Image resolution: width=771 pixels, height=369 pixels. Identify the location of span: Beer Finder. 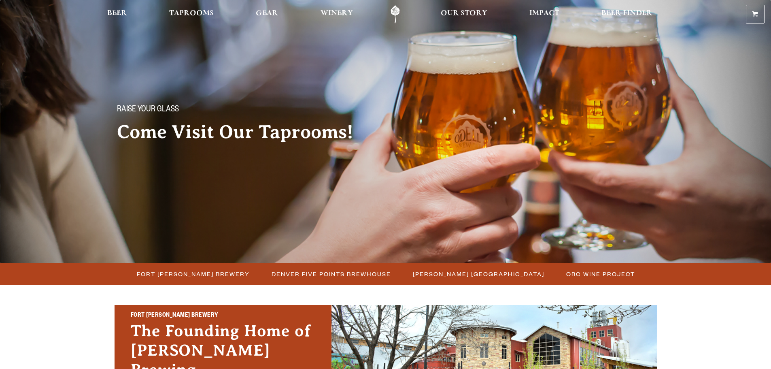
(627, 13).